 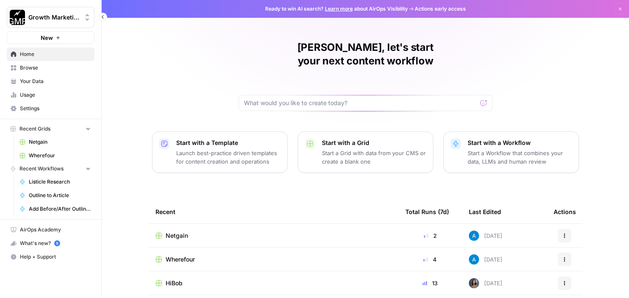 What do you see at coordinates (361, 103) in the screenshot?
I see `input: What would you like to create today?` at bounding box center [361, 103].